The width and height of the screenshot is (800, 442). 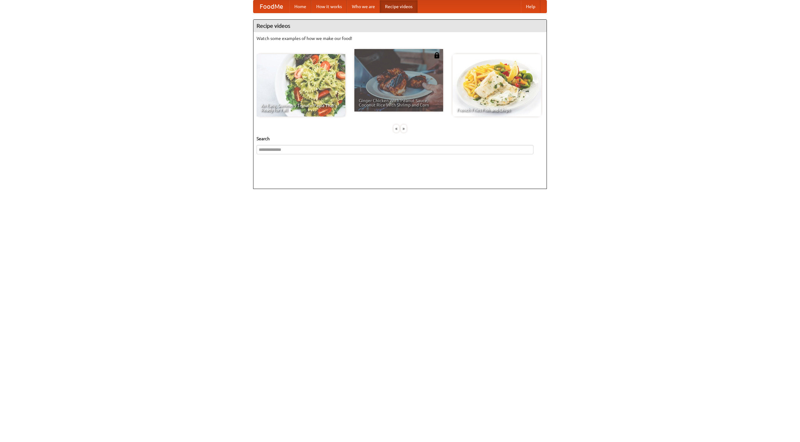 I want to click on span: An Easy, Summery Tomato Pasta That's Ready for Fall, so click(x=301, y=108).